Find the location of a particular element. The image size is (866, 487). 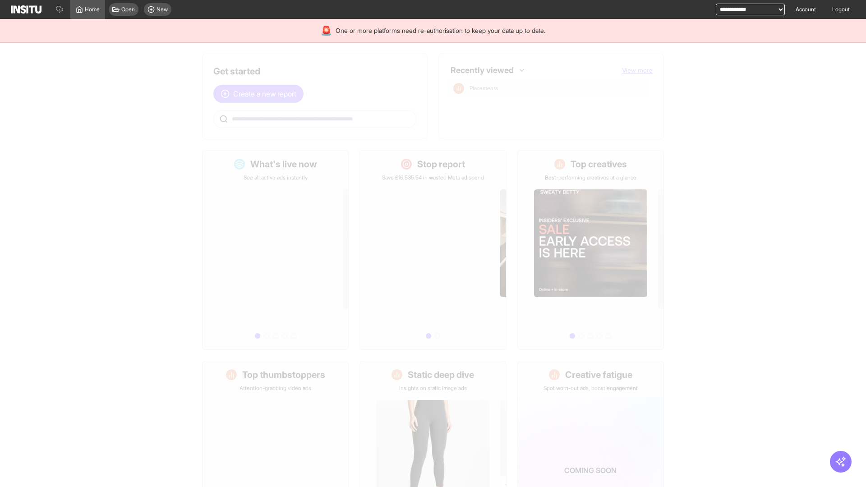

span: Open is located at coordinates (128, 9).